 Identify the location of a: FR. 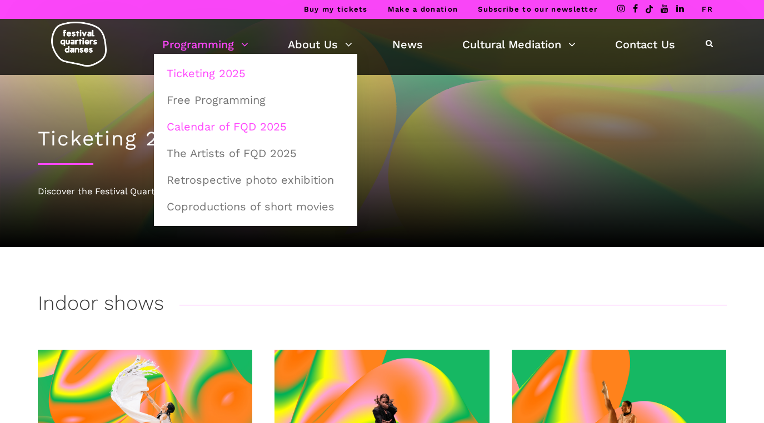
(707, 9).